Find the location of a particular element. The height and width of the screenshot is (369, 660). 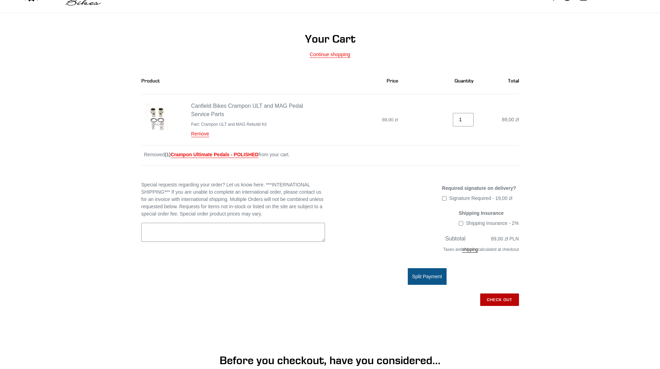

span: Shipping Insurance is located at coordinates (481, 213).